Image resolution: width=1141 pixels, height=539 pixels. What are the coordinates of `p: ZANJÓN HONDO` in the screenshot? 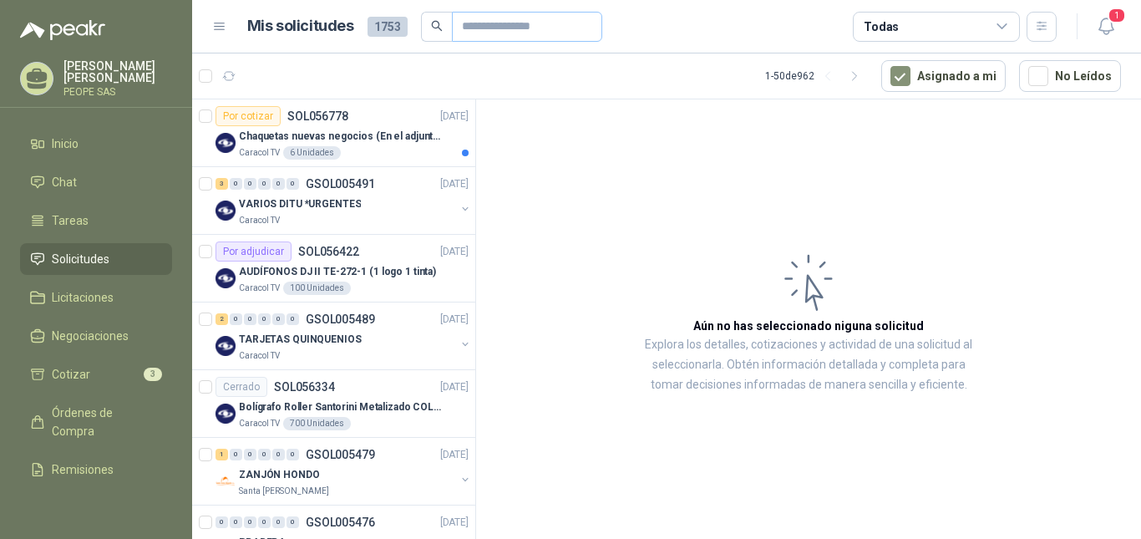 It's located at (279, 475).